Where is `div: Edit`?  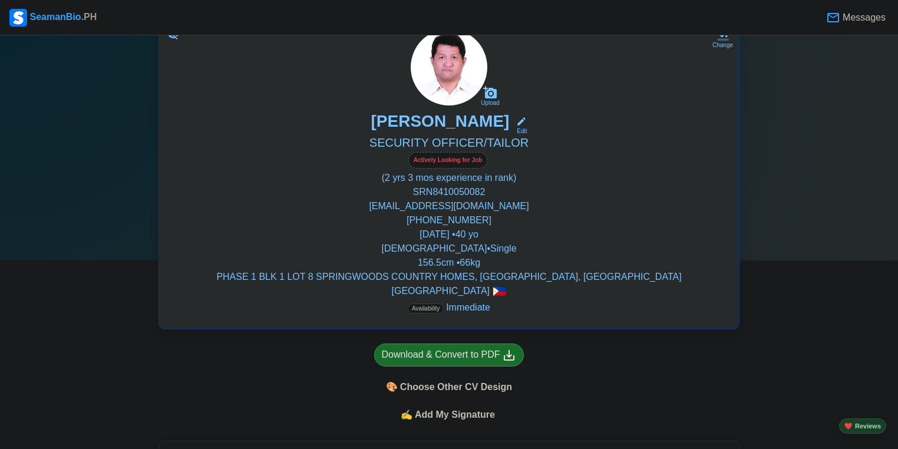
div: Edit is located at coordinates (519, 131).